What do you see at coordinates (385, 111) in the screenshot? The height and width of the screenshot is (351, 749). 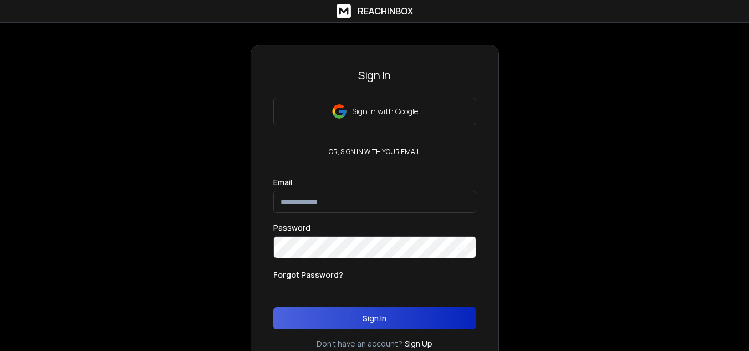 I see `p: Sign in with Google` at bounding box center [385, 111].